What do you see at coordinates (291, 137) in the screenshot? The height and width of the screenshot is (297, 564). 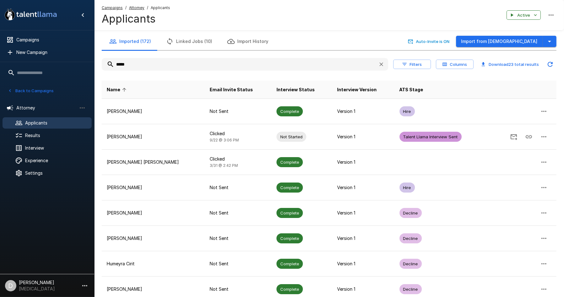 I see `span: Not Started` at bounding box center [291, 137].